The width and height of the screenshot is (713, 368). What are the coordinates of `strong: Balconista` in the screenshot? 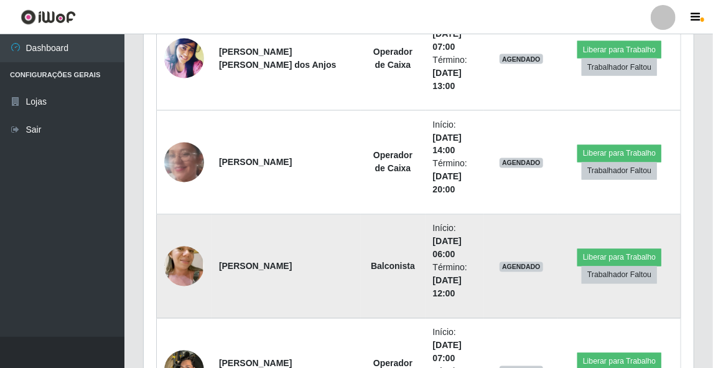 It's located at (392, 266).